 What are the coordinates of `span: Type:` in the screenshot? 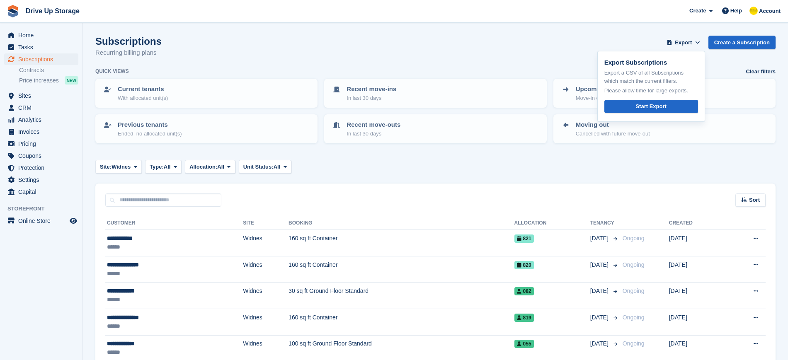 It's located at (157, 167).